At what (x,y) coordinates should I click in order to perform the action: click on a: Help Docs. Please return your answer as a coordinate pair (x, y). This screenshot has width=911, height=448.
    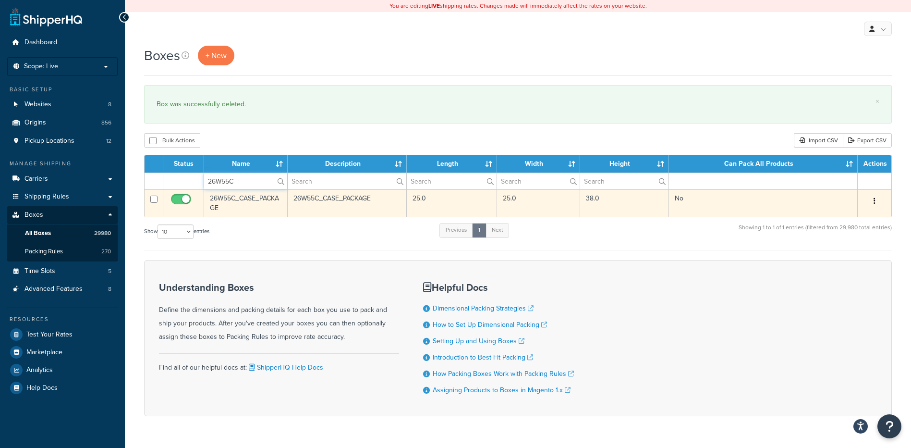
    Looking at the image, I should click on (62, 388).